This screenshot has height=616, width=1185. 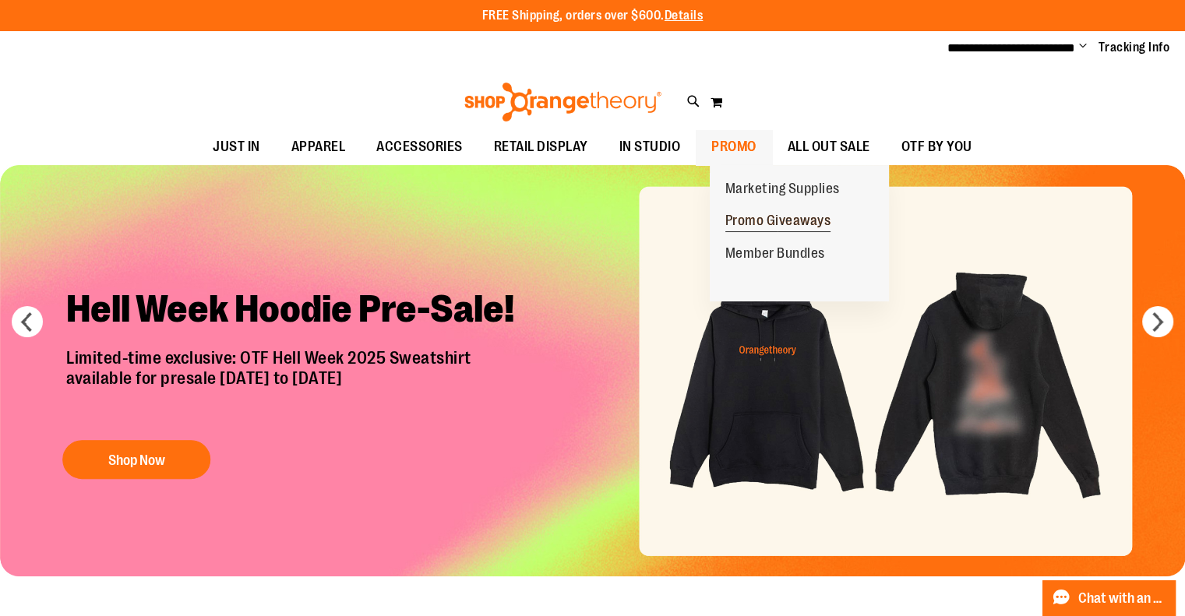 I want to click on span: Chat with an Expert, so click(x=1122, y=598).